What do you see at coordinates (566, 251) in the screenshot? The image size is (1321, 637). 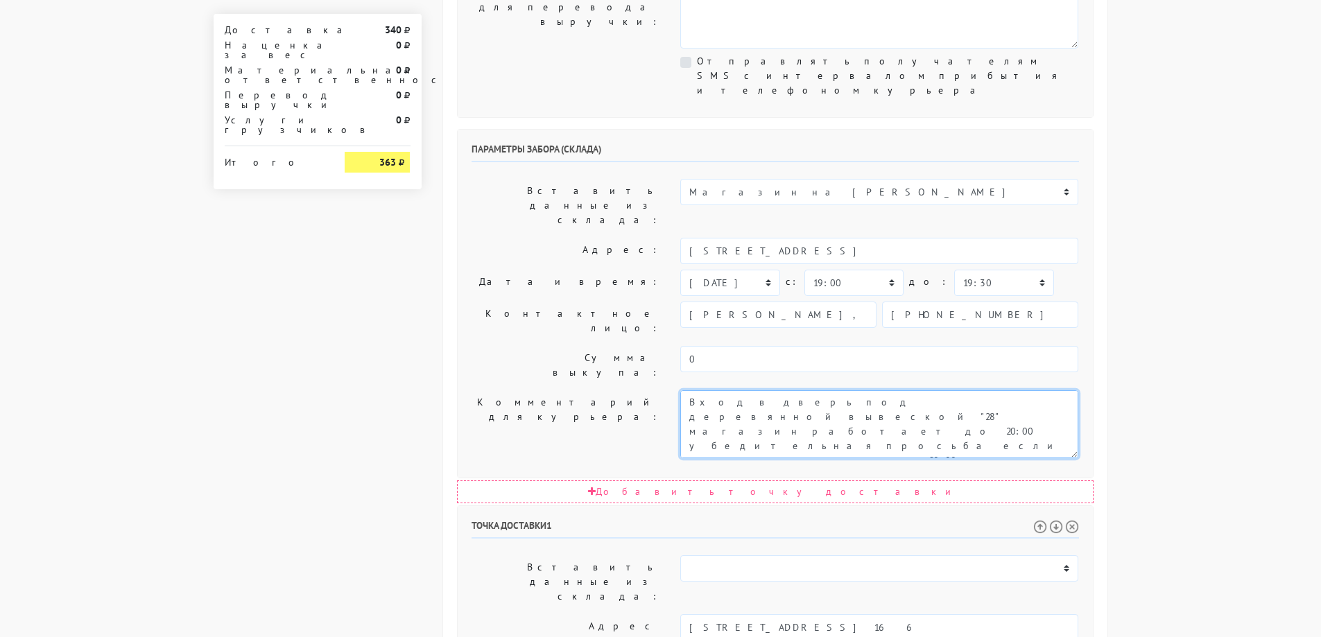 I see `label: Адрес:` at bounding box center [566, 251].